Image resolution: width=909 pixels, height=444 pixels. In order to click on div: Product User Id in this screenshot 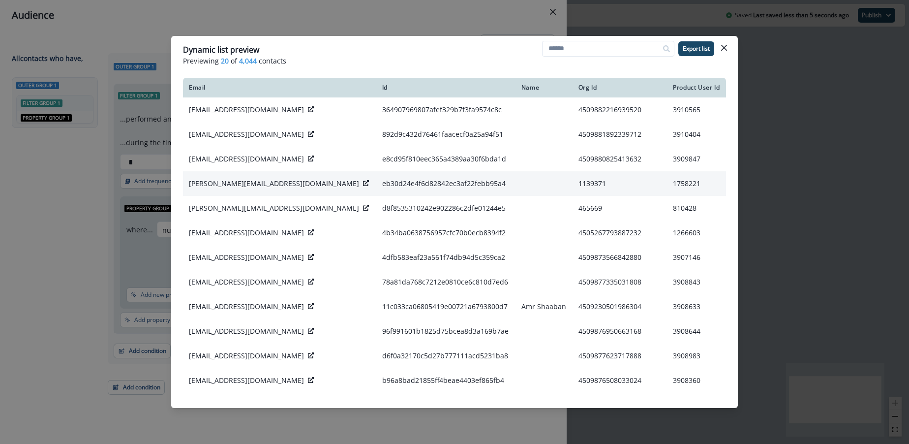, I will do `click(697, 88)`.